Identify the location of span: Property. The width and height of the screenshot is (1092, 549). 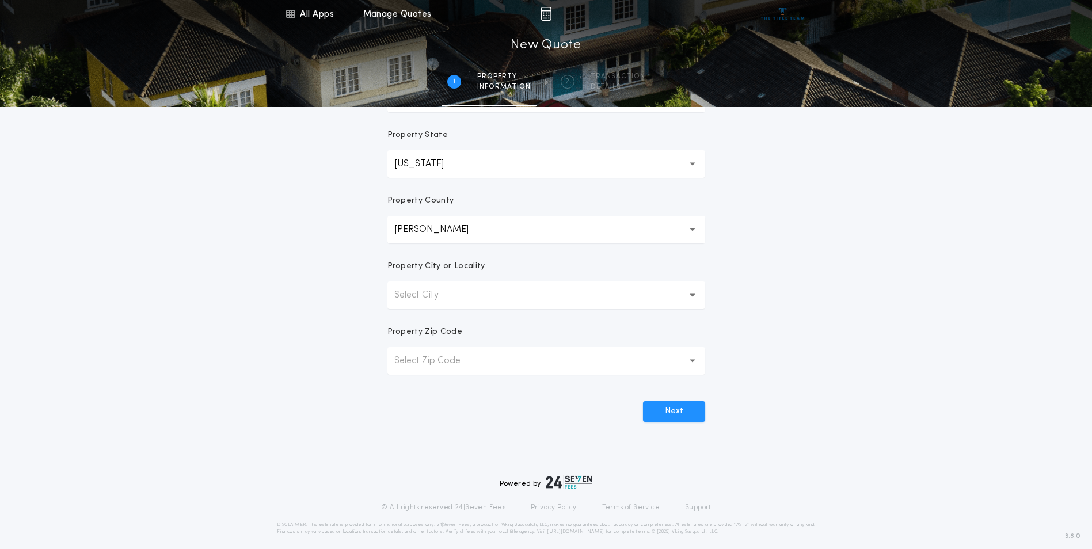
(504, 77).